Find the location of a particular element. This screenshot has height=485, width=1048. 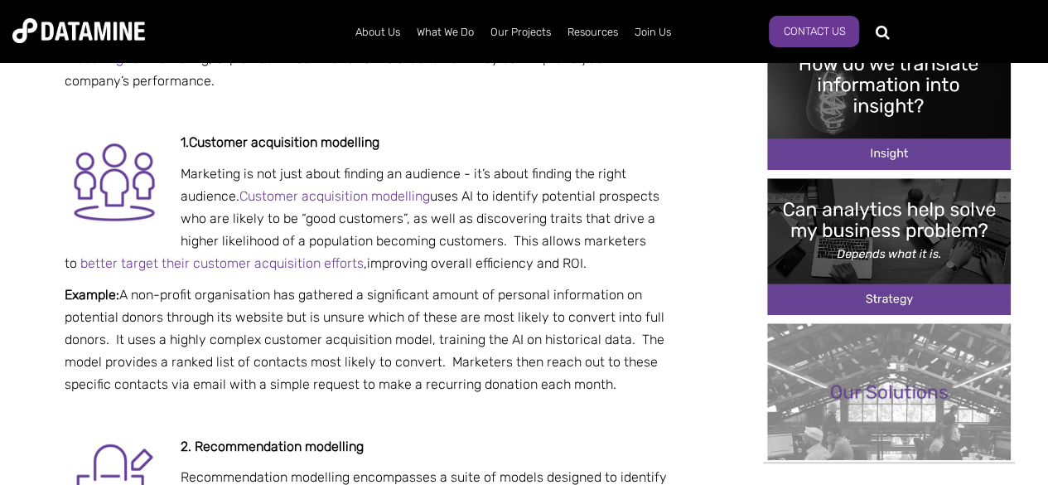

img: Our Solutions is located at coordinates (889, 391).